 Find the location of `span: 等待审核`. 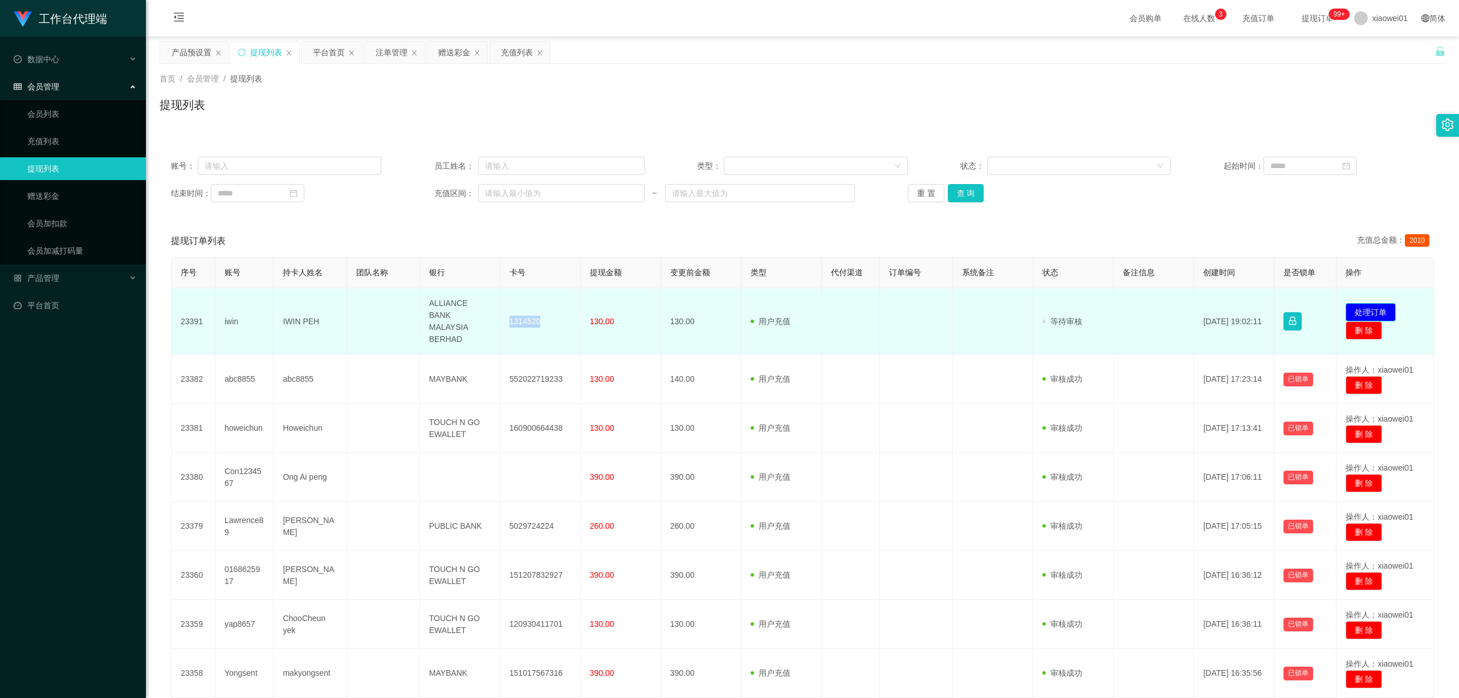

span: 等待审核 is located at coordinates (1062, 321).